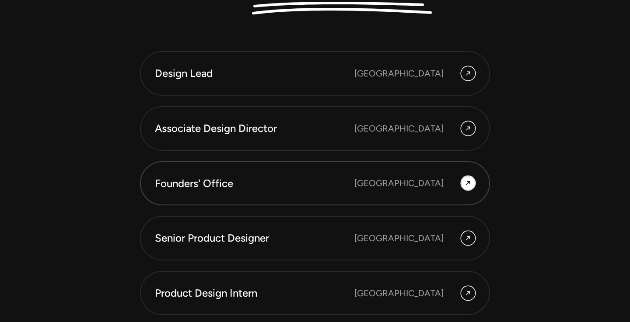  Describe the element at coordinates (254, 73) in the screenshot. I see `div: Design Lead` at that location.